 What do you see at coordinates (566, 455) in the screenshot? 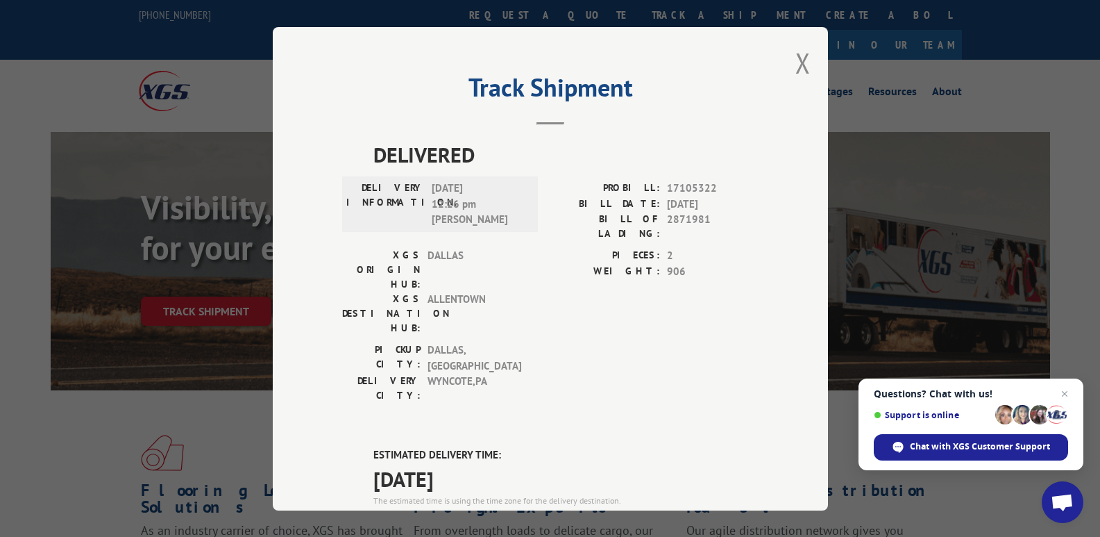
I see `label: ESTIMATED DELIVERY TIME:` at bounding box center [566, 455].